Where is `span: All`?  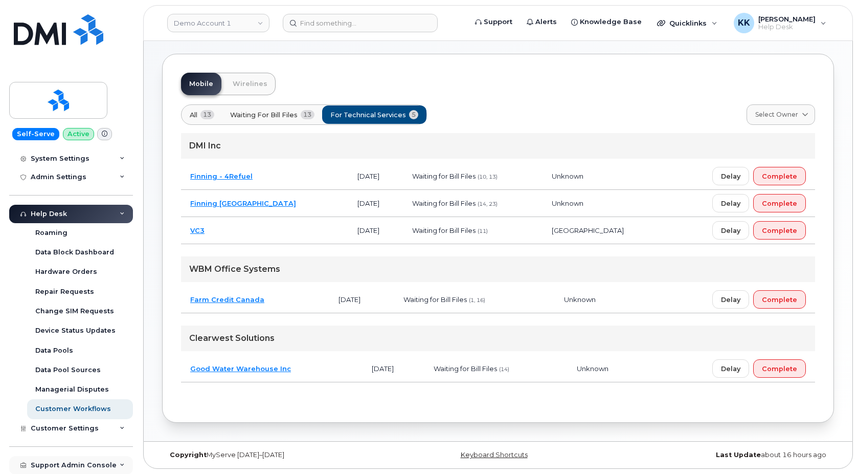 span: All is located at coordinates (193, 115).